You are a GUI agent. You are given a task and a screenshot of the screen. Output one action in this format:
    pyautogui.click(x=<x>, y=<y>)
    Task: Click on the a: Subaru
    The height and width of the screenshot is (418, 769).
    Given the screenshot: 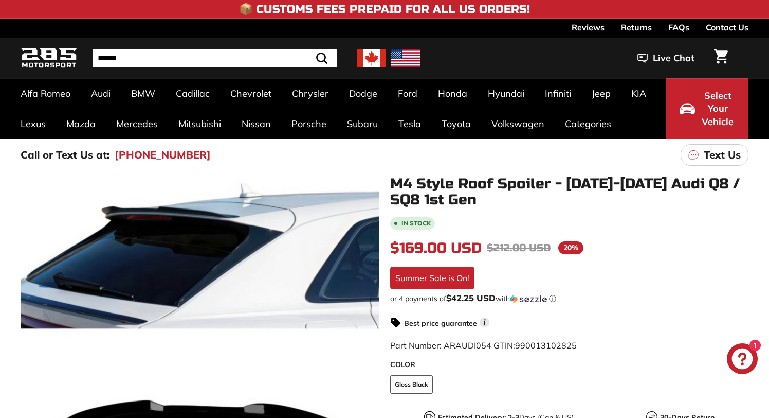 What is the action you would take?
    pyautogui.click(x=363, y=123)
    